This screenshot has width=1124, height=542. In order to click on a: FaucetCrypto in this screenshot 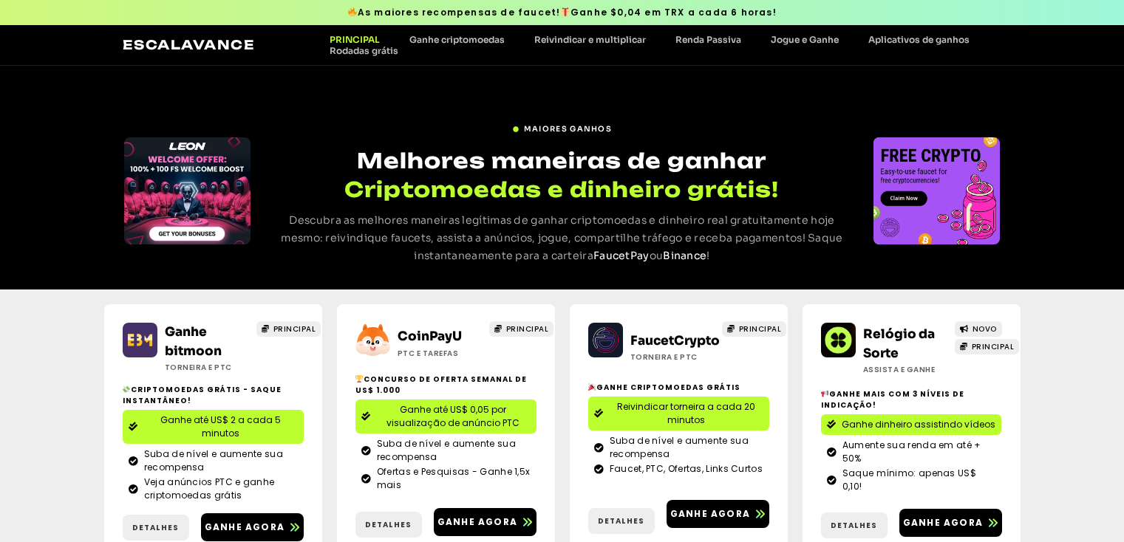, I will do `click(675, 341)`.